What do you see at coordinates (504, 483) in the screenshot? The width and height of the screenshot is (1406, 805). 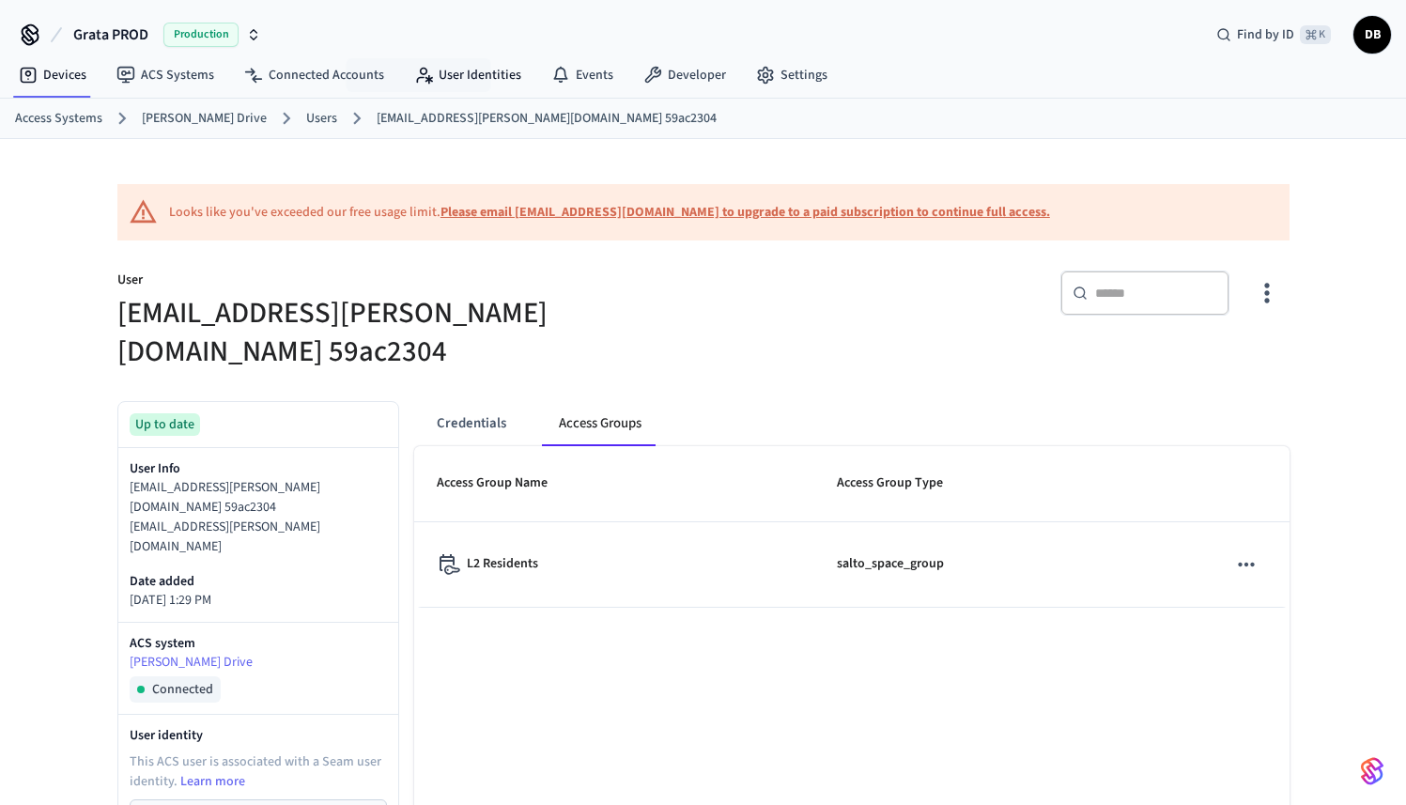 I see `span: Access Group Name` at bounding box center [504, 483].